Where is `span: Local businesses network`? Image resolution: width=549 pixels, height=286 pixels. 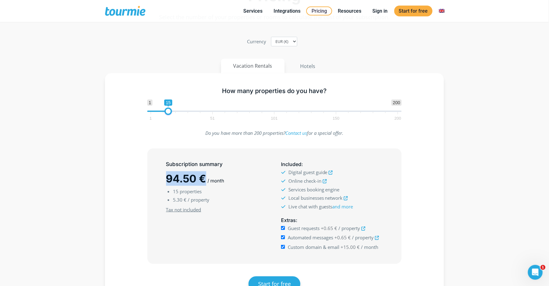
span: Local businesses network is located at coordinates (316, 198).